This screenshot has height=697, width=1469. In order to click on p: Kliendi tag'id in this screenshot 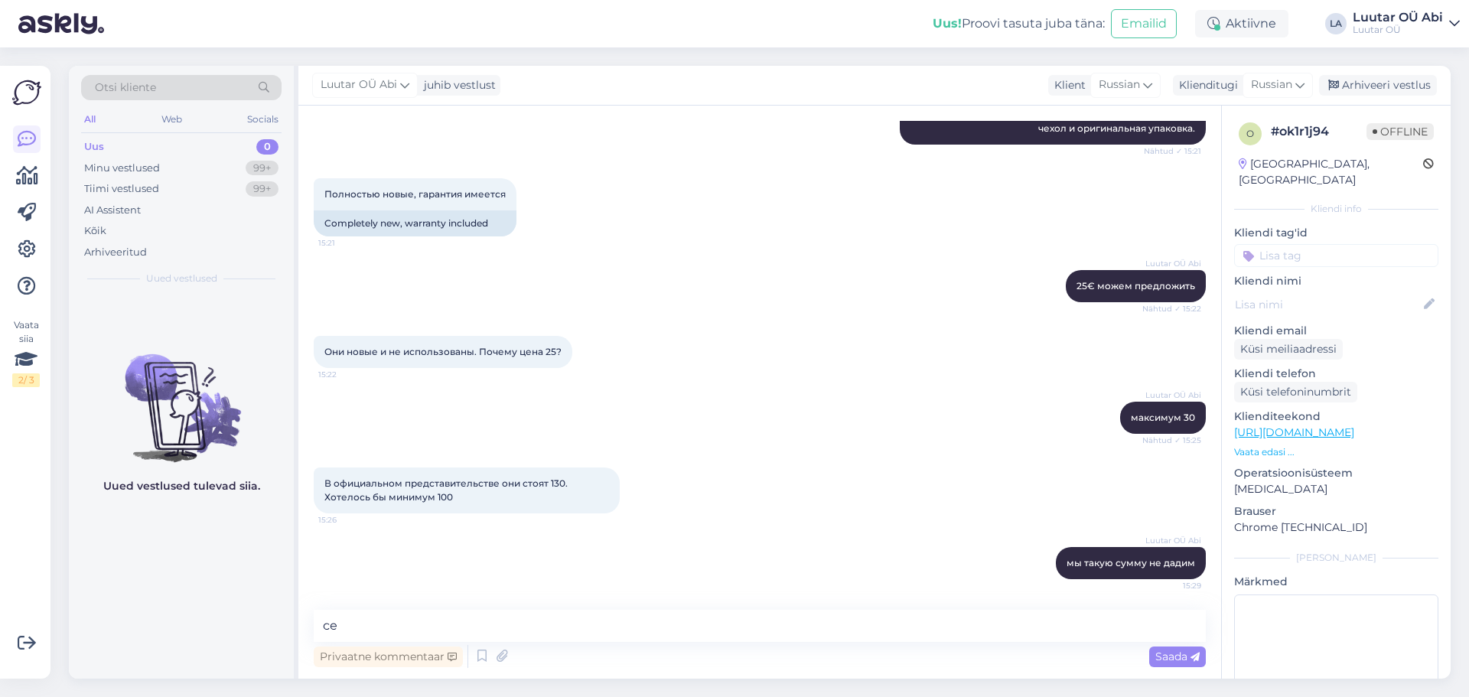, I will do `click(1336, 233)`.